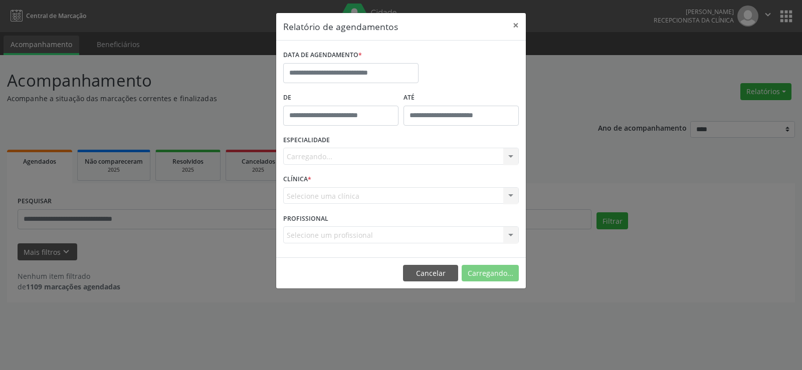  Describe the element at coordinates (516, 25) in the screenshot. I see `button: Close` at that location.